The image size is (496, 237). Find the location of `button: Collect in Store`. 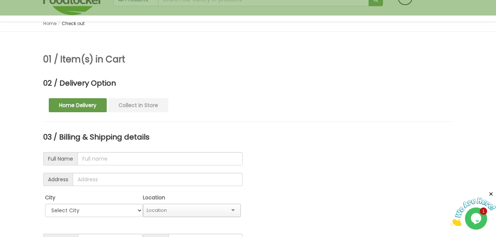

button: Collect in Store is located at coordinates (138, 105).